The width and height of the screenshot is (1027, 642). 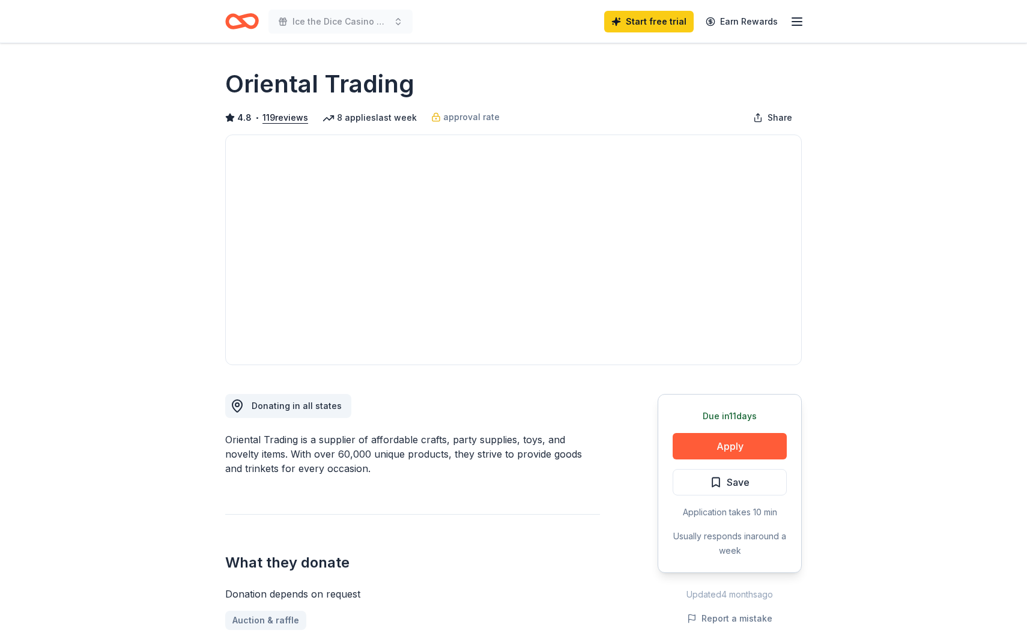 I want to click on img: Image for Oriental Trading, so click(x=513, y=250).